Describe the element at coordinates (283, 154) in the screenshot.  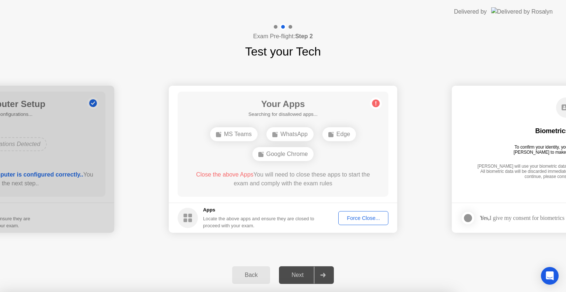
I see `div: Google Chrome` at that location.